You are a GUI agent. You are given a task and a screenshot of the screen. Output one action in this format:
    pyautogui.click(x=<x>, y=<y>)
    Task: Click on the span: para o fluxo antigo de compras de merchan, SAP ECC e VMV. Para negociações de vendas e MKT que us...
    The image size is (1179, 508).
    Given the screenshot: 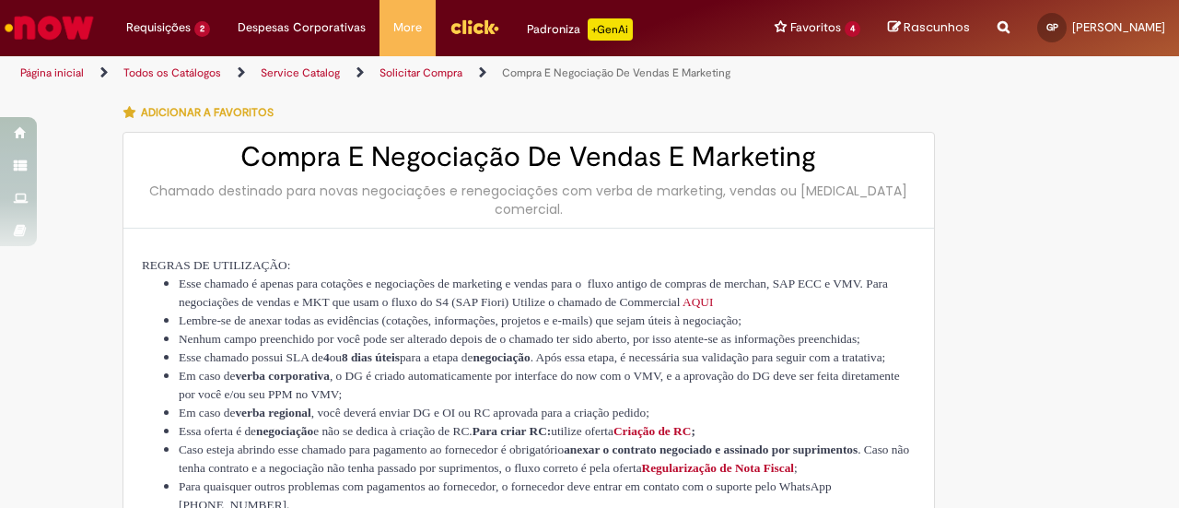 What is the action you would take?
    pyautogui.click(x=533, y=292)
    